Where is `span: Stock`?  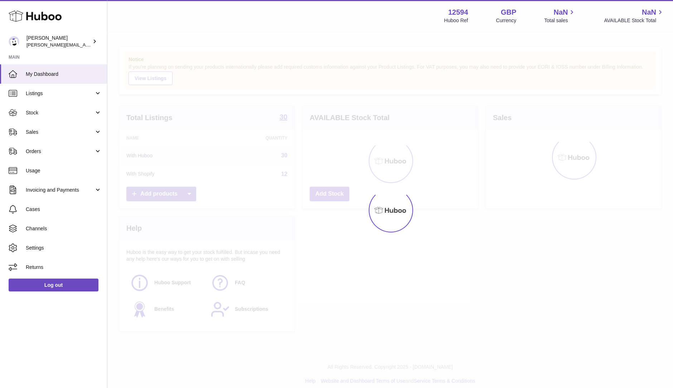 span: Stock is located at coordinates (60, 113).